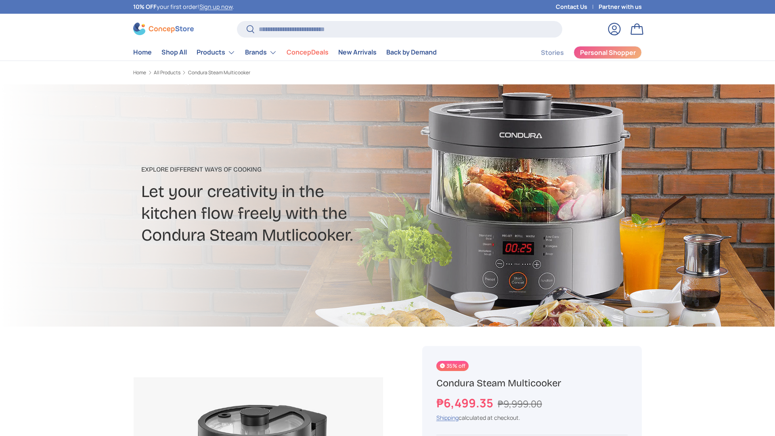  What do you see at coordinates (268, 73) in the screenshot?
I see `nav: Breadcrumbs` at bounding box center [268, 73].